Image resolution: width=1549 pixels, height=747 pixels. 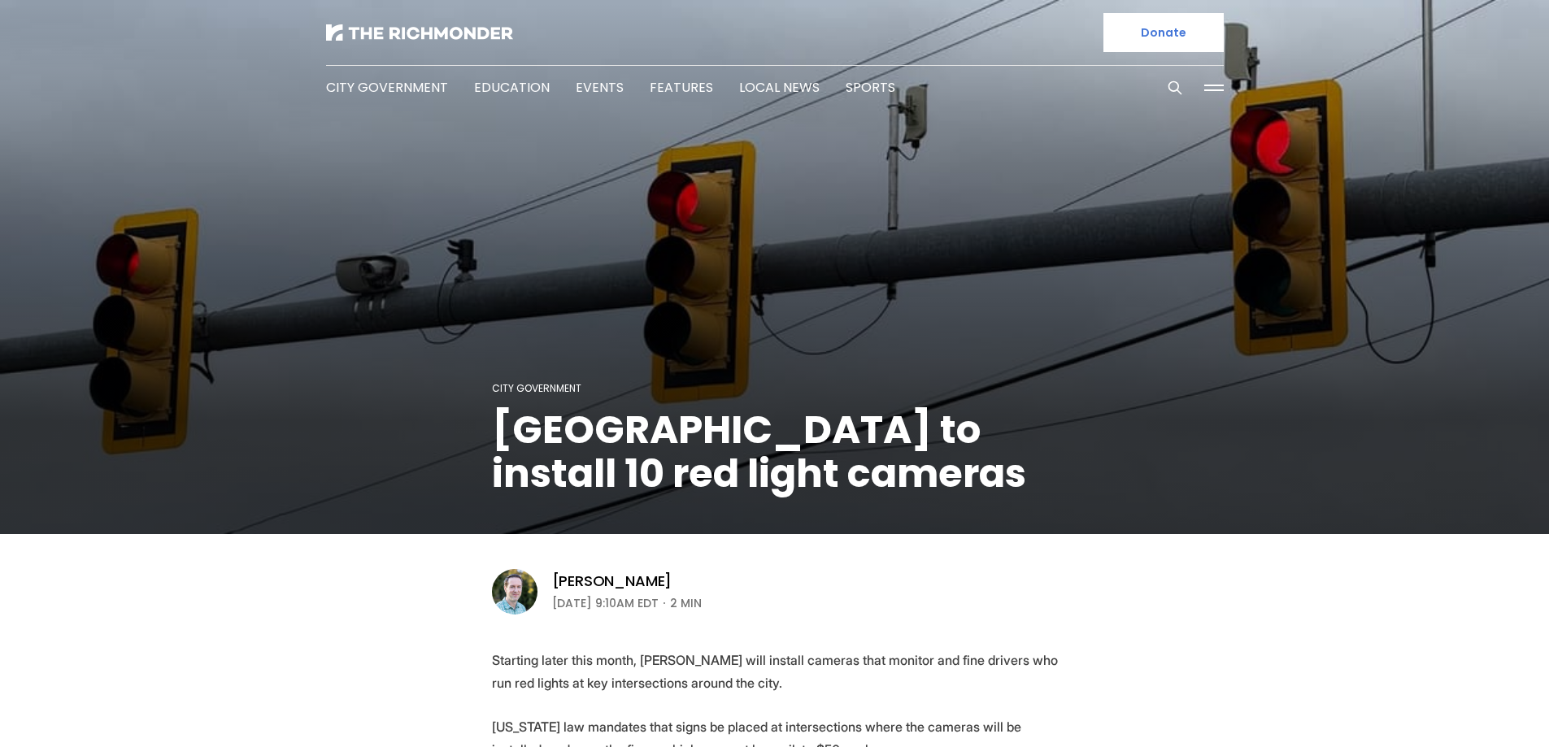 I want to click on a: Local News, so click(x=779, y=87).